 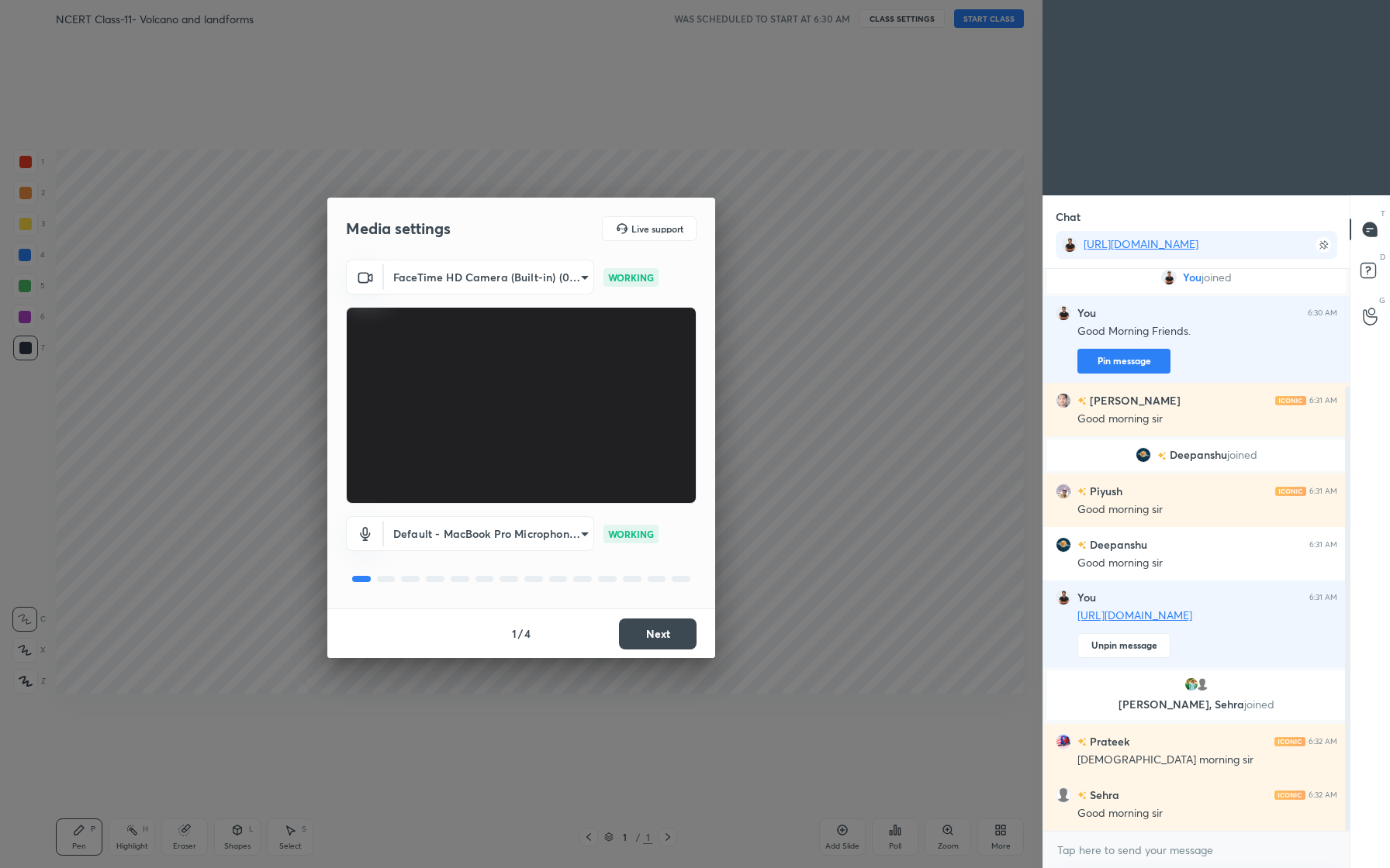 I want to click on span: Deepanshu, so click(x=1199, y=455).